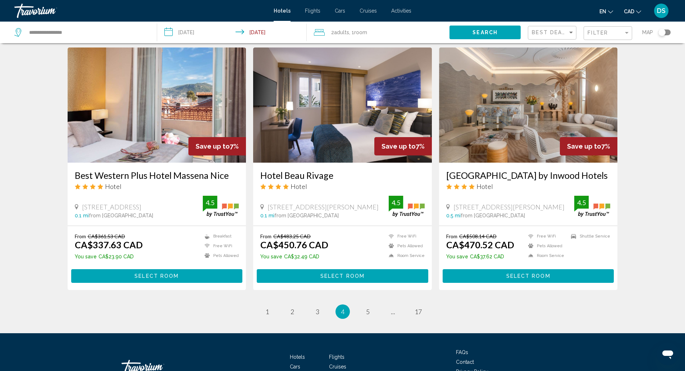  I want to click on div: v 4.0.25, so click(28, 14).